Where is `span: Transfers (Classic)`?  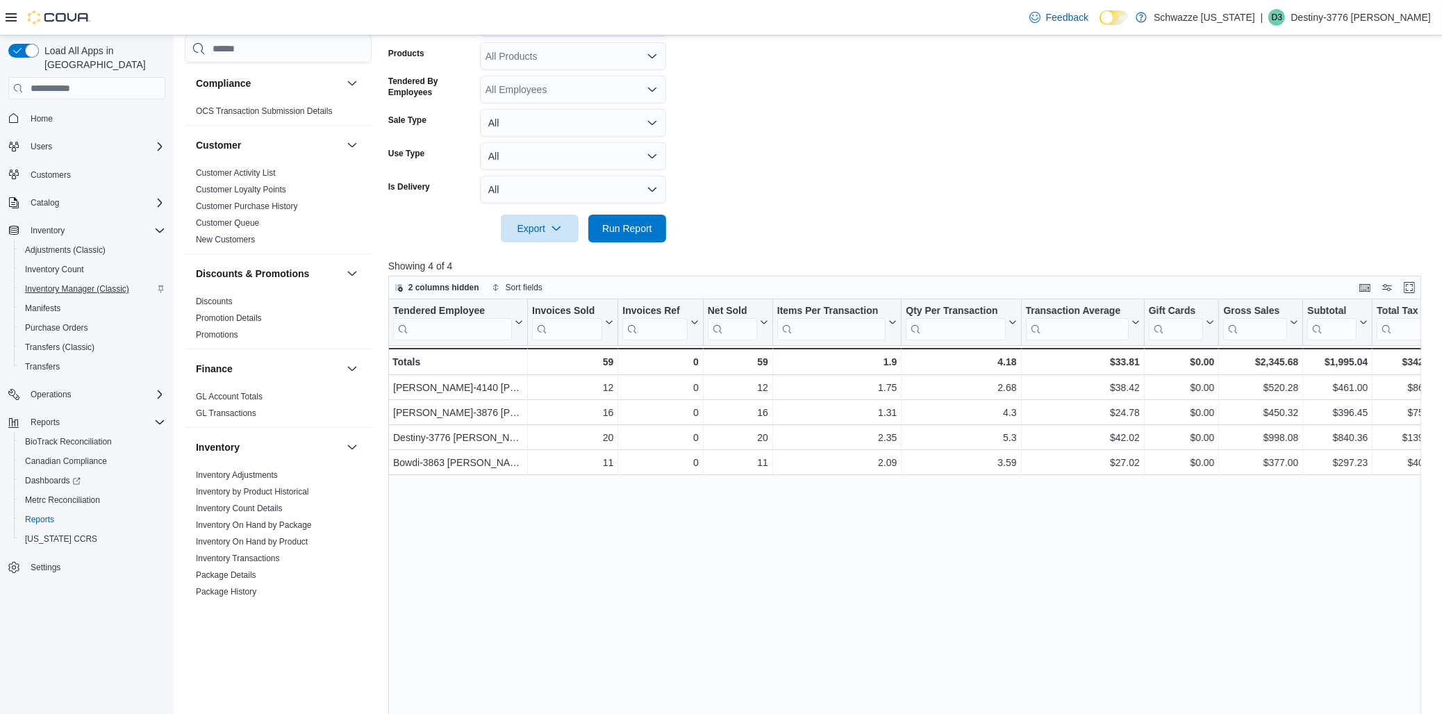 span: Transfers (Classic) is located at coordinates (60, 347).